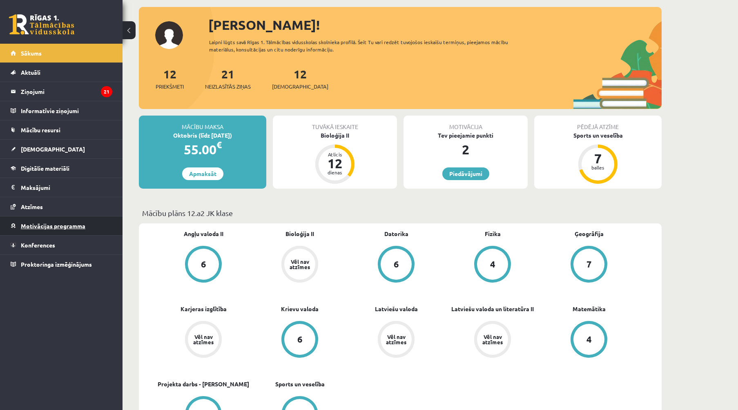 The image size is (738, 410). I want to click on a: Proktoringa izmēģinājums, so click(61, 264).